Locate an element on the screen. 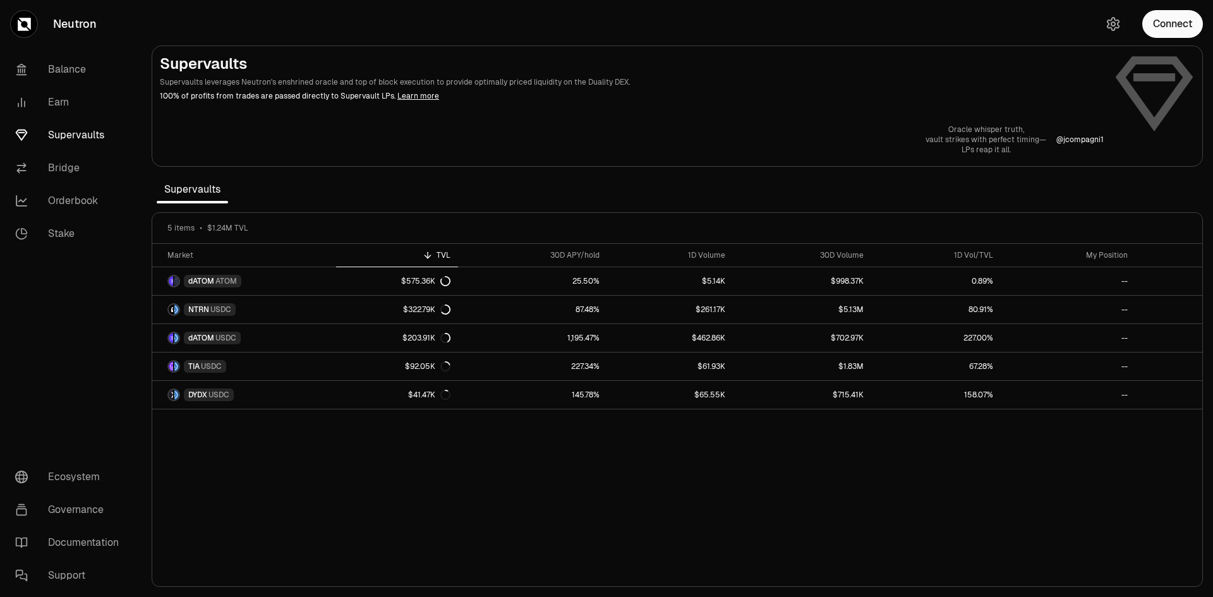 This screenshot has width=1213, height=597. img: ATOM Logo is located at coordinates (176, 281).